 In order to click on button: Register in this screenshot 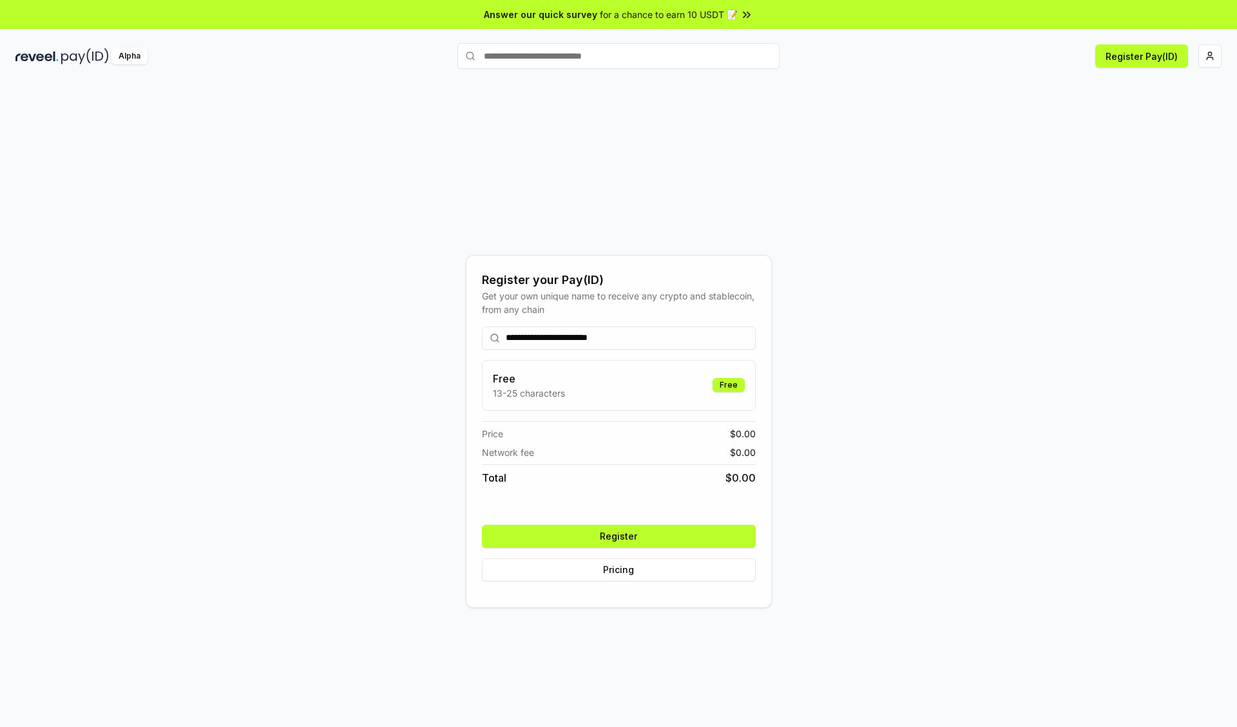, I will do `click(618, 537)`.